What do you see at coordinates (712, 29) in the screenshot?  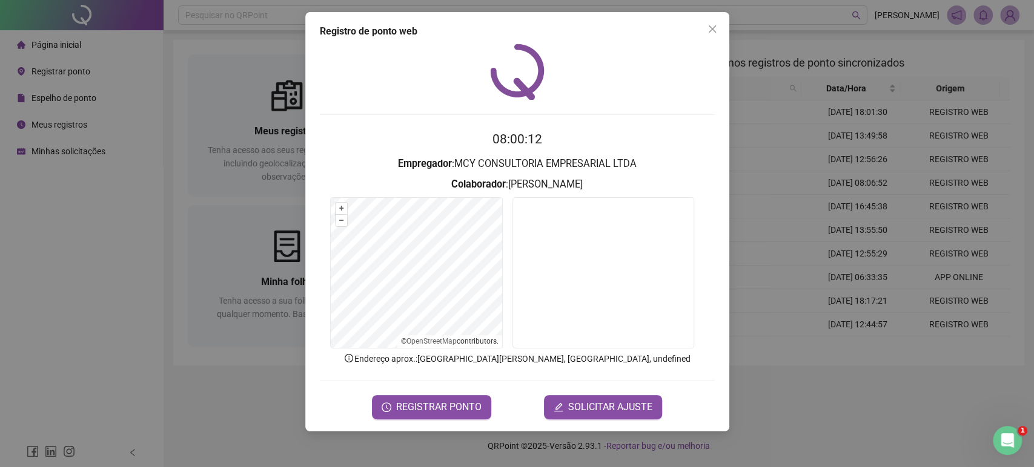 I see `span: close` at bounding box center [712, 29].